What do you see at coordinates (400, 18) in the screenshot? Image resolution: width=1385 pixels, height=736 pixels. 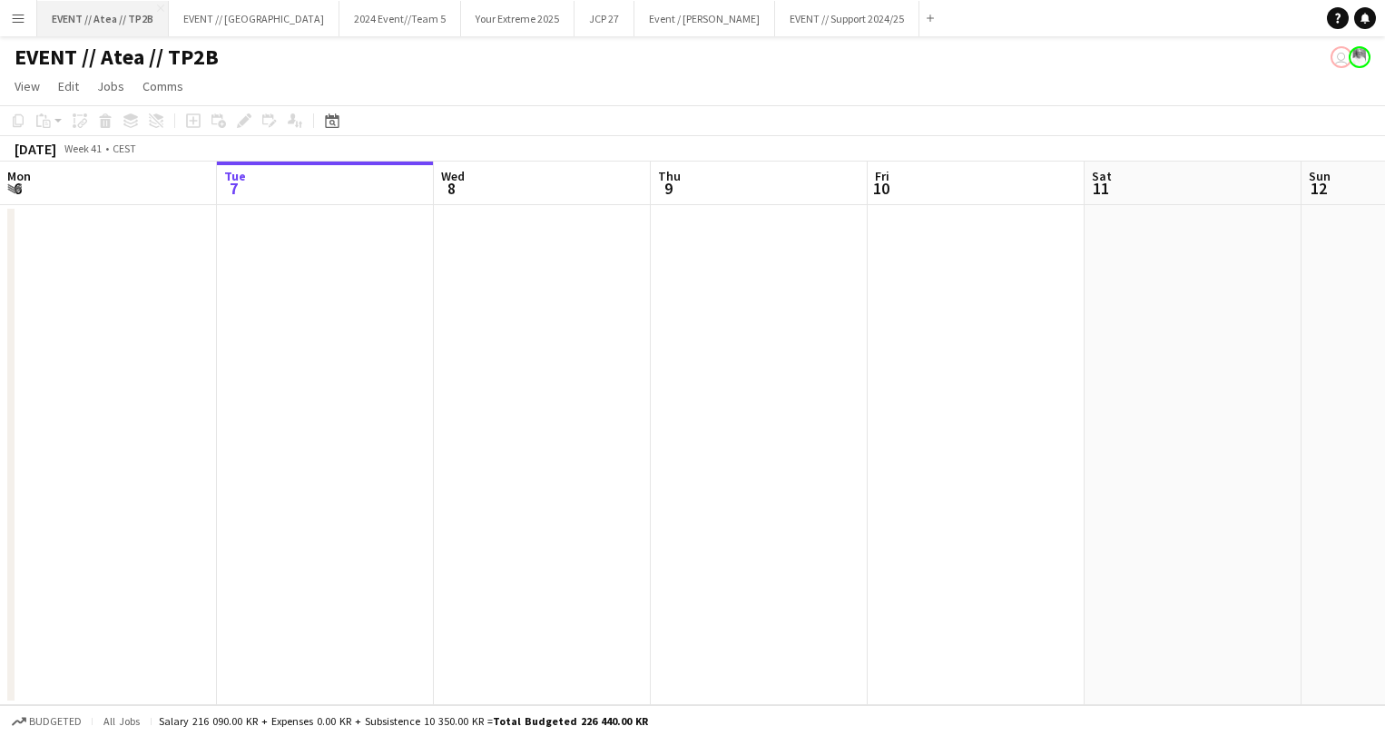 I see `button: 2024 Event//Team 5` at bounding box center [400, 18].